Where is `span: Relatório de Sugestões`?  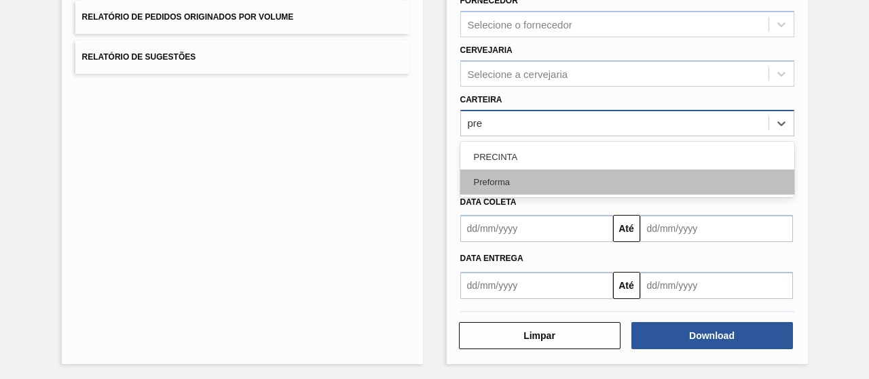
span: Relatório de Sugestões is located at coordinates (139, 57).